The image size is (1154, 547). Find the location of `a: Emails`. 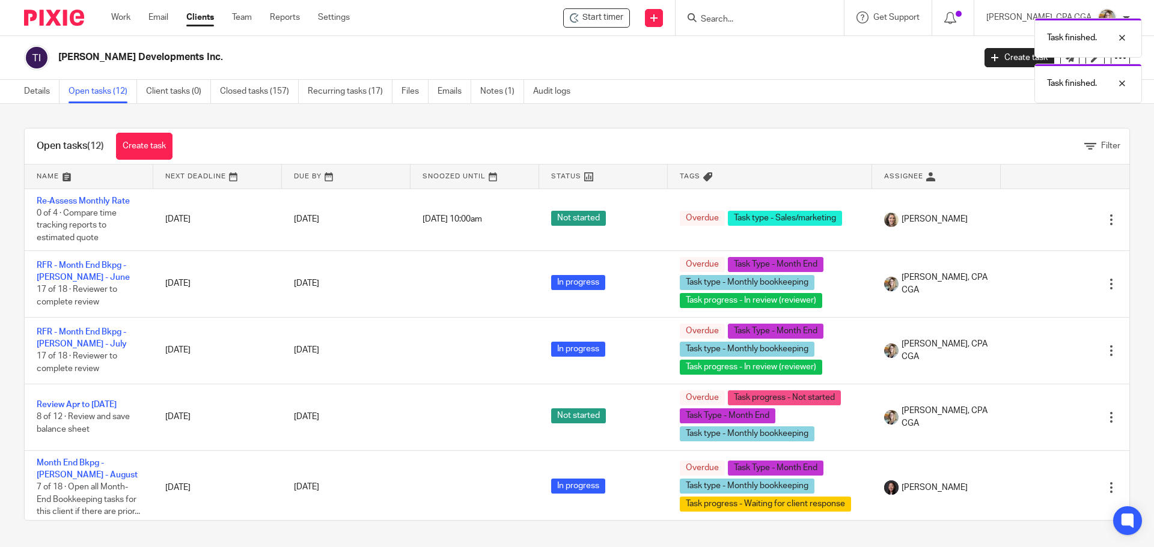

a: Emails is located at coordinates (454, 91).